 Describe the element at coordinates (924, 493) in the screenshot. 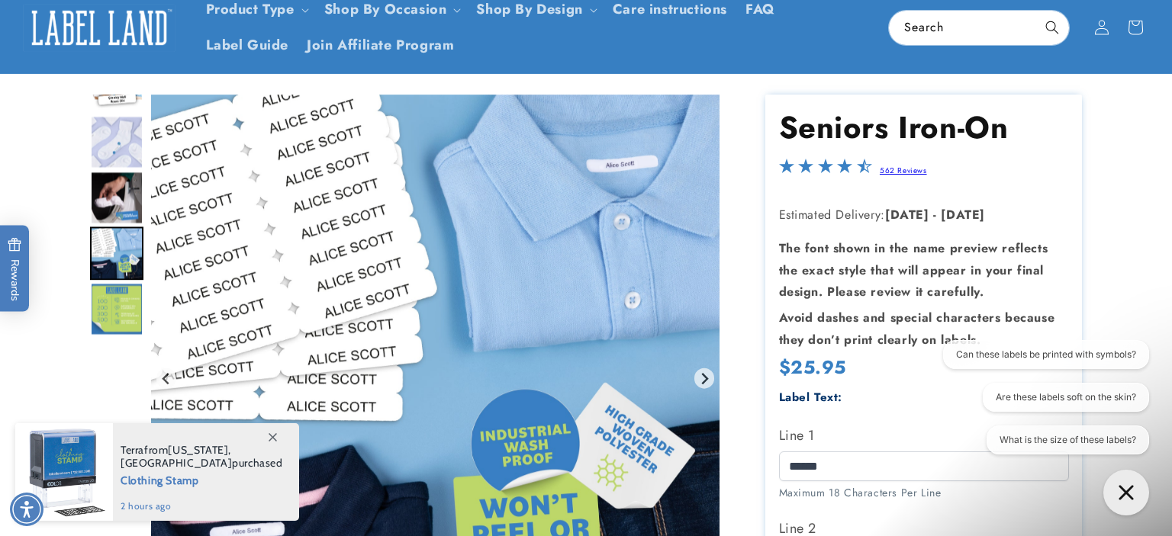

I see `div: Maximum 18 Characters Per Line` at that location.